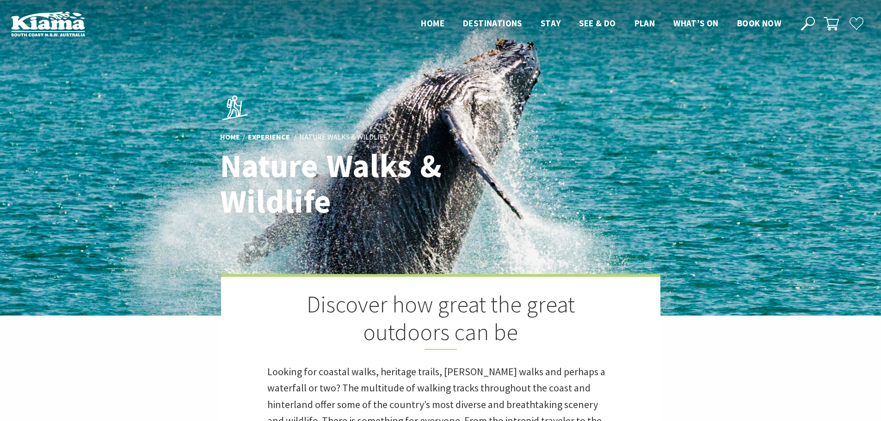 The height and width of the screenshot is (421, 881). Describe the element at coordinates (343, 137) in the screenshot. I see `li: Nature Walks & Wildlife` at that location.